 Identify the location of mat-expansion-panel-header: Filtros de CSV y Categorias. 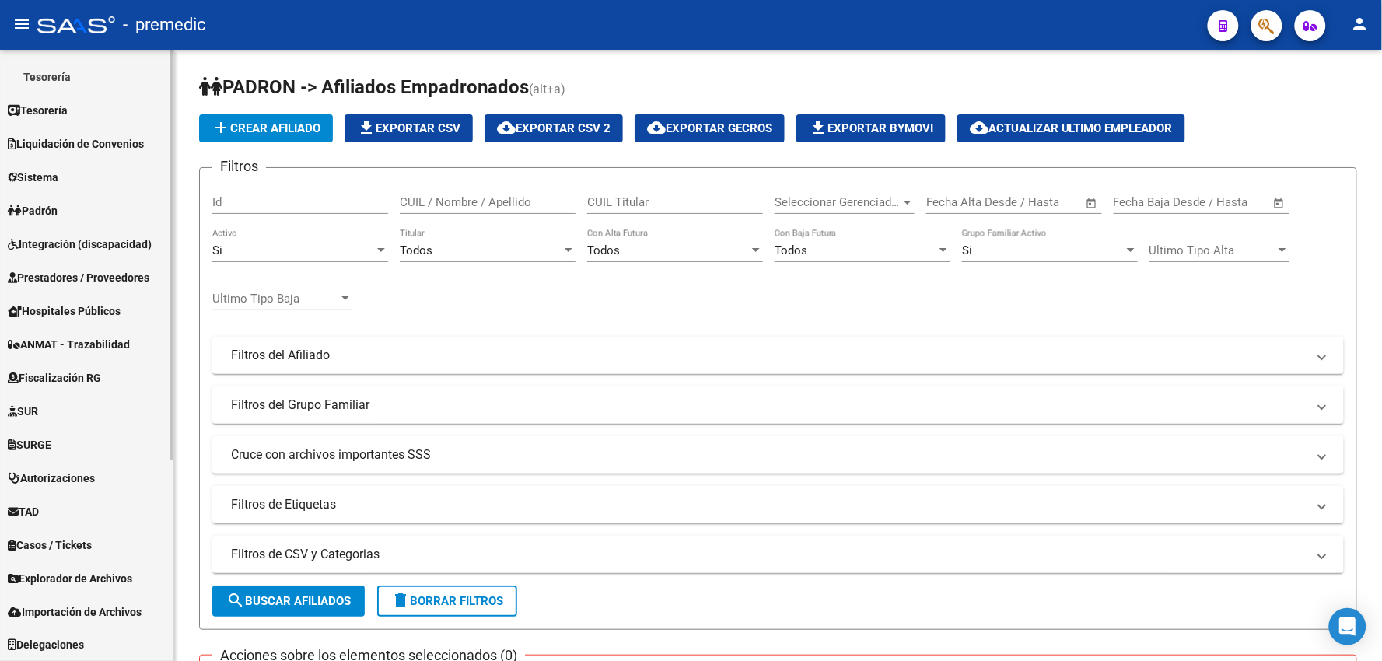
(778, 555).